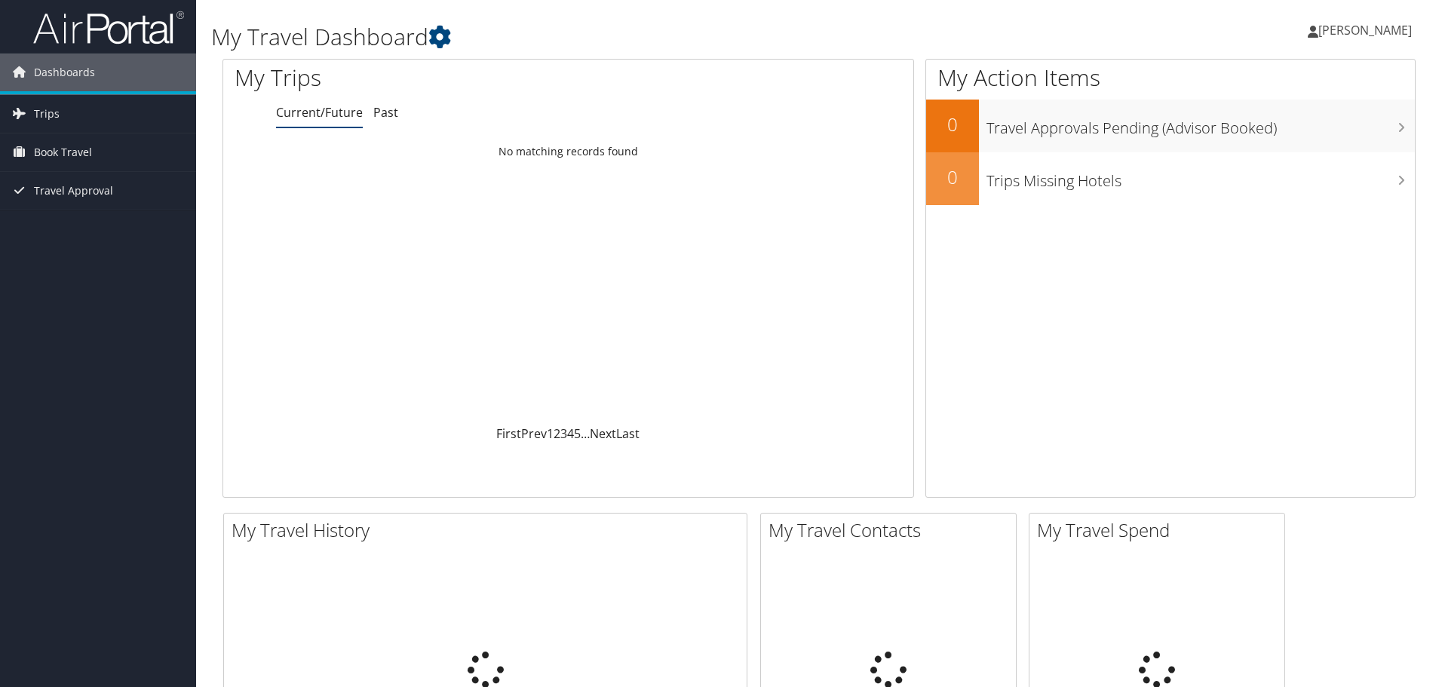 This screenshot has height=687, width=1442. I want to click on h2: My Travel Contacts, so click(892, 530).